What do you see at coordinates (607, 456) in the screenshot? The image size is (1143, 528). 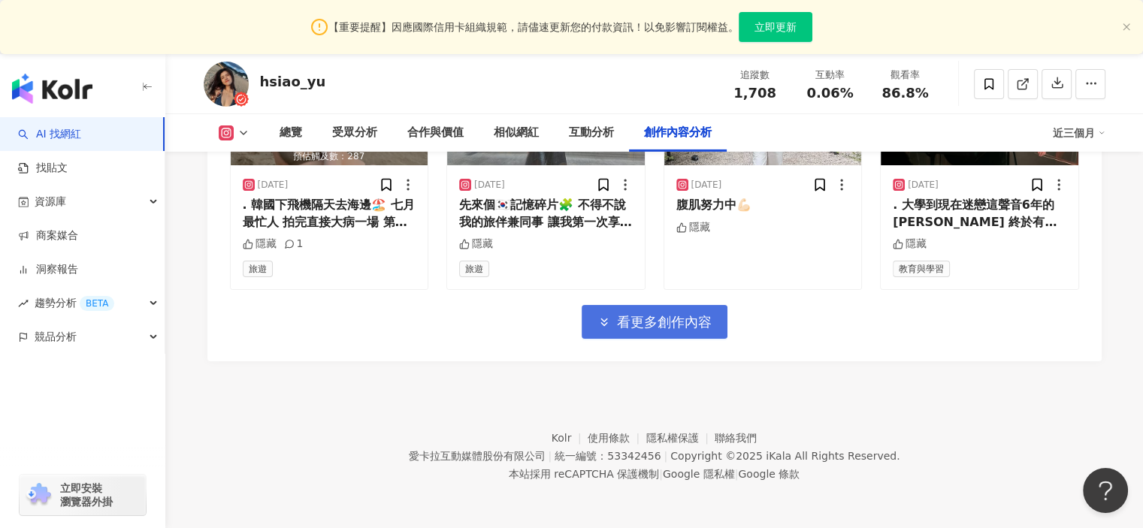 I see `div: 統一編號：53342456` at bounding box center [607, 456].